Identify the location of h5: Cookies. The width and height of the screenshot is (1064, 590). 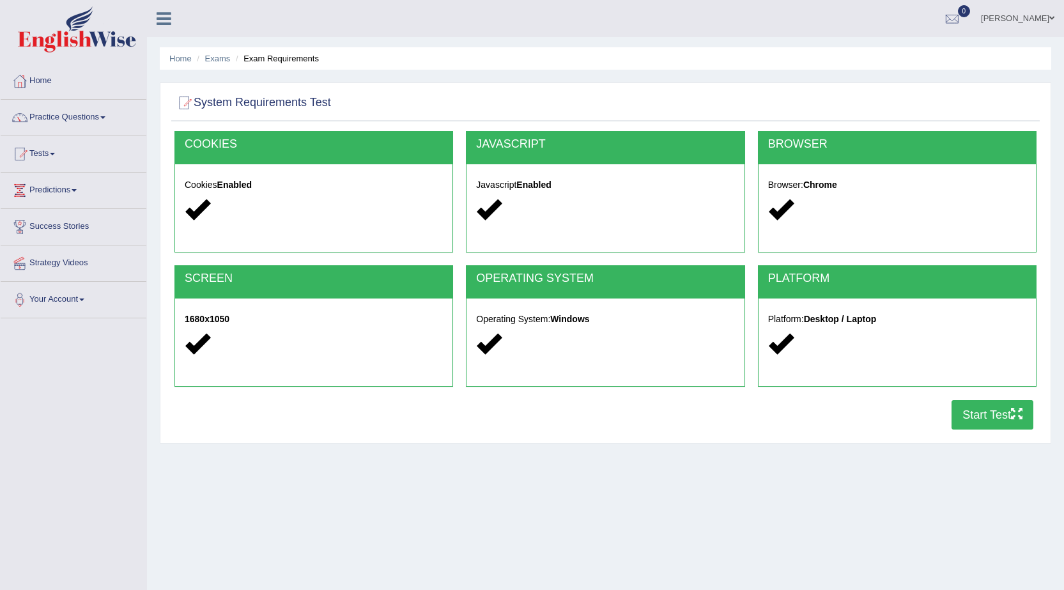
(314, 185).